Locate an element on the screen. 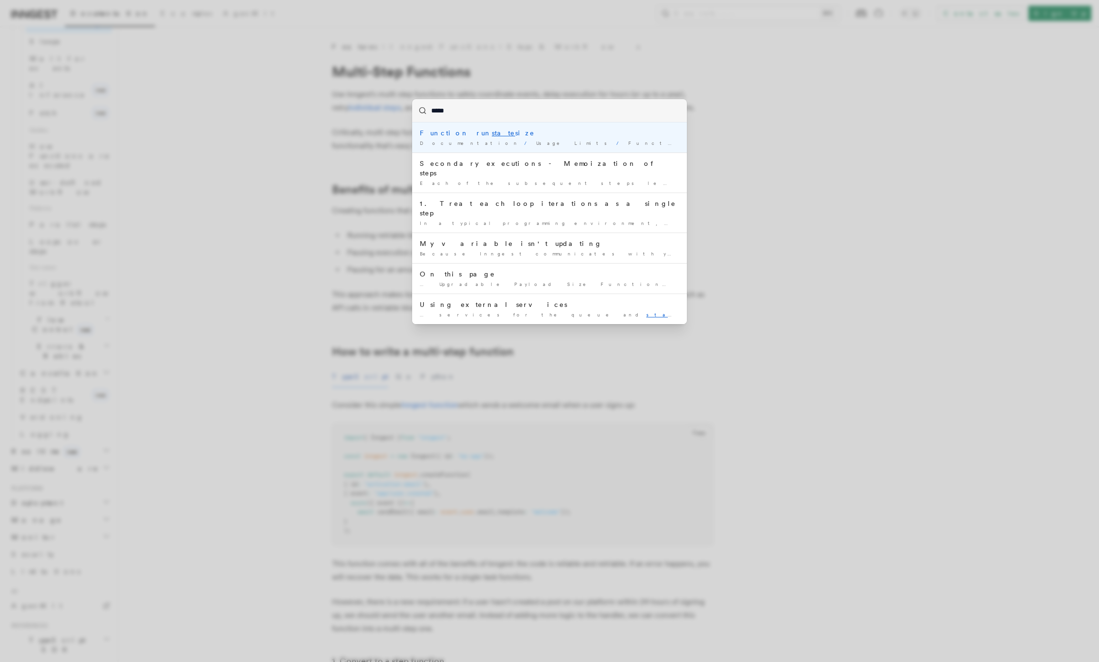  div: Secondary executions - Memoization of steps is located at coordinates (549, 168).